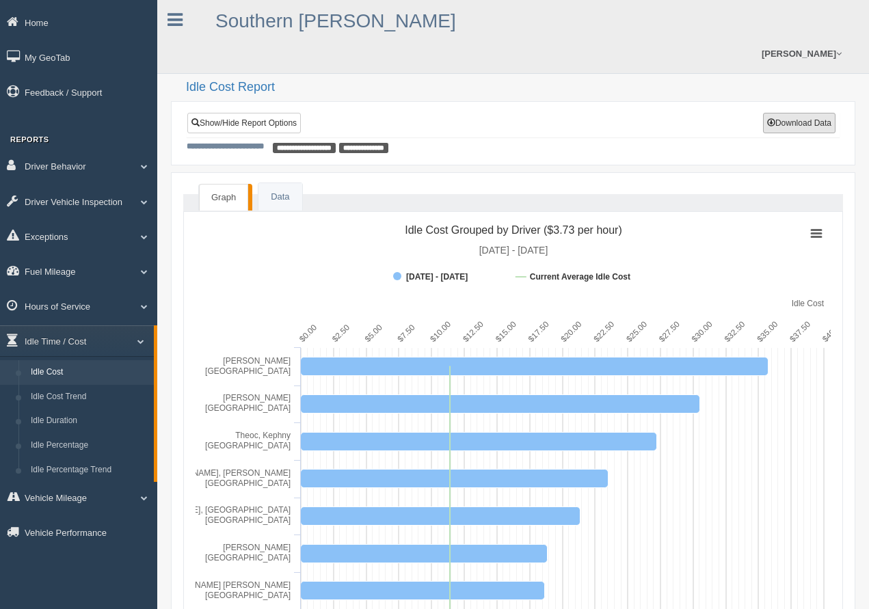  Describe the element at coordinates (572, 332) in the screenshot. I see `text: $20.00` at that location.